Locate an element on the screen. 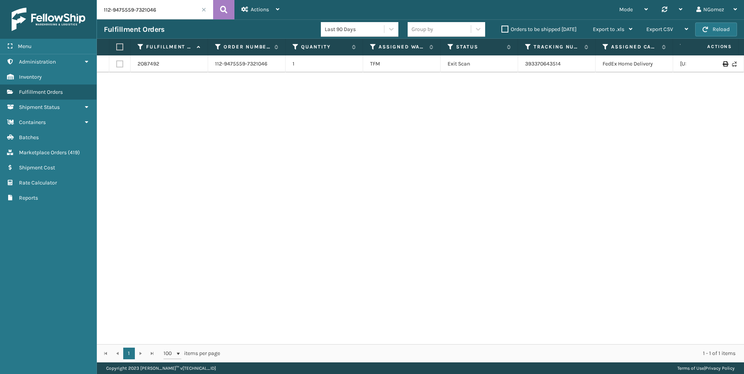 The width and height of the screenshot is (744, 374). td: FedEx Home Delivery is located at coordinates (634, 64).